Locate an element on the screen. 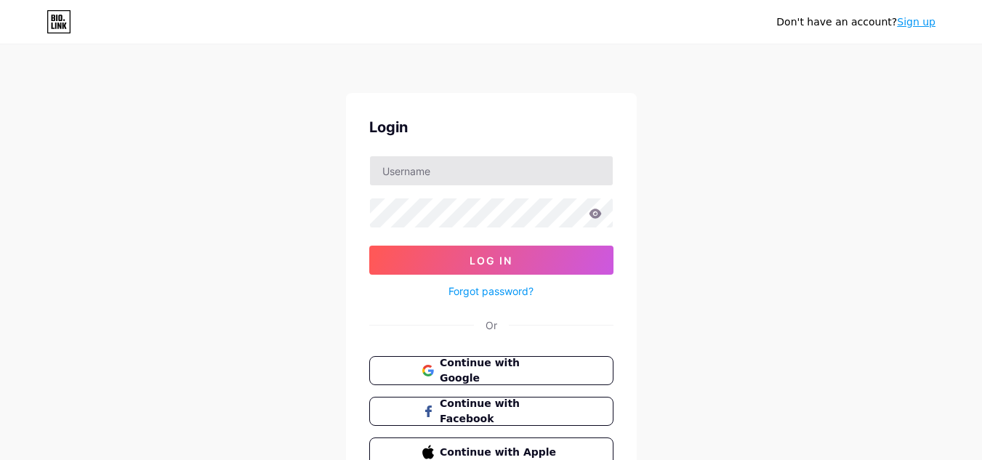  span: Continue with Apple is located at coordinates (499, 452).